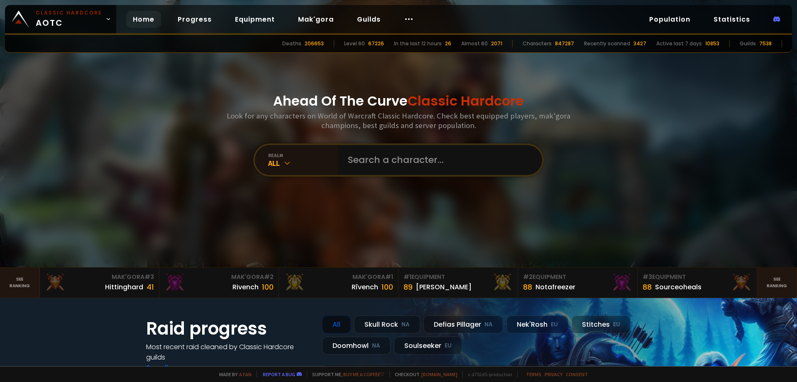  What do you see at coordinates (697, 282) in the screenshot?
I see `a: #3Equipment88Sourceoheals` at bounding box center [697, 282].